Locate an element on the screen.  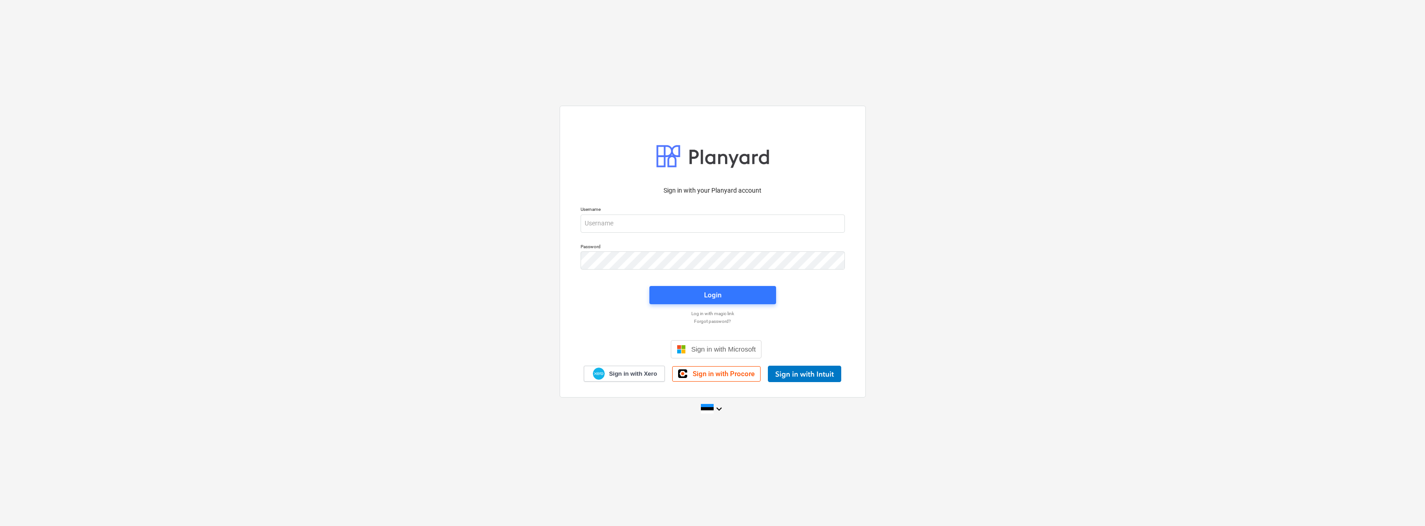
a: Sign in with Procore is located at coordinates (716, 374).